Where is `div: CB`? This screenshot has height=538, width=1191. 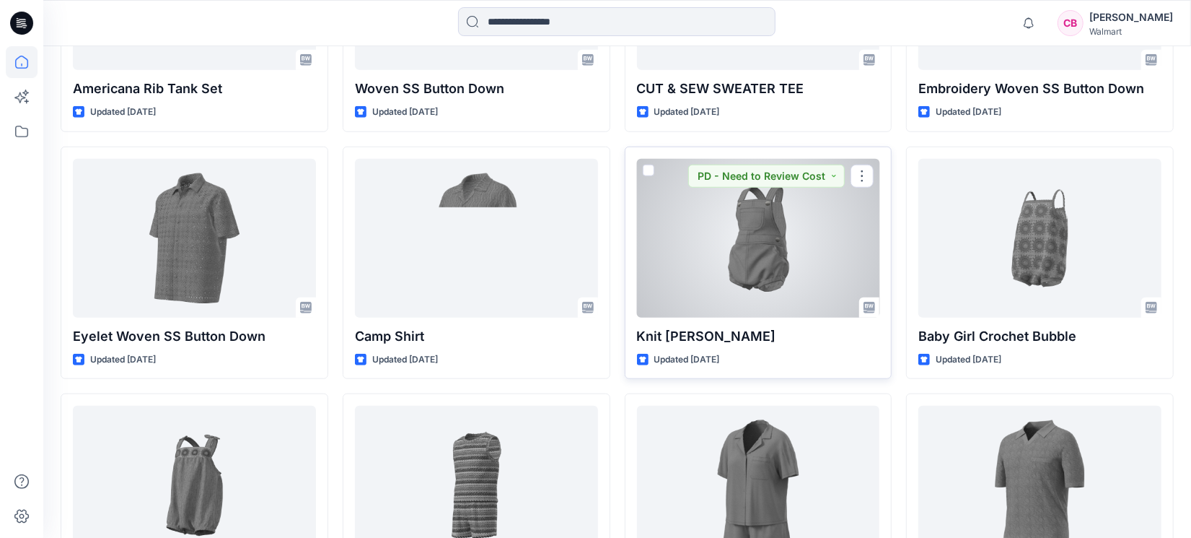
div: CB is located at coordinates (1071, 23).